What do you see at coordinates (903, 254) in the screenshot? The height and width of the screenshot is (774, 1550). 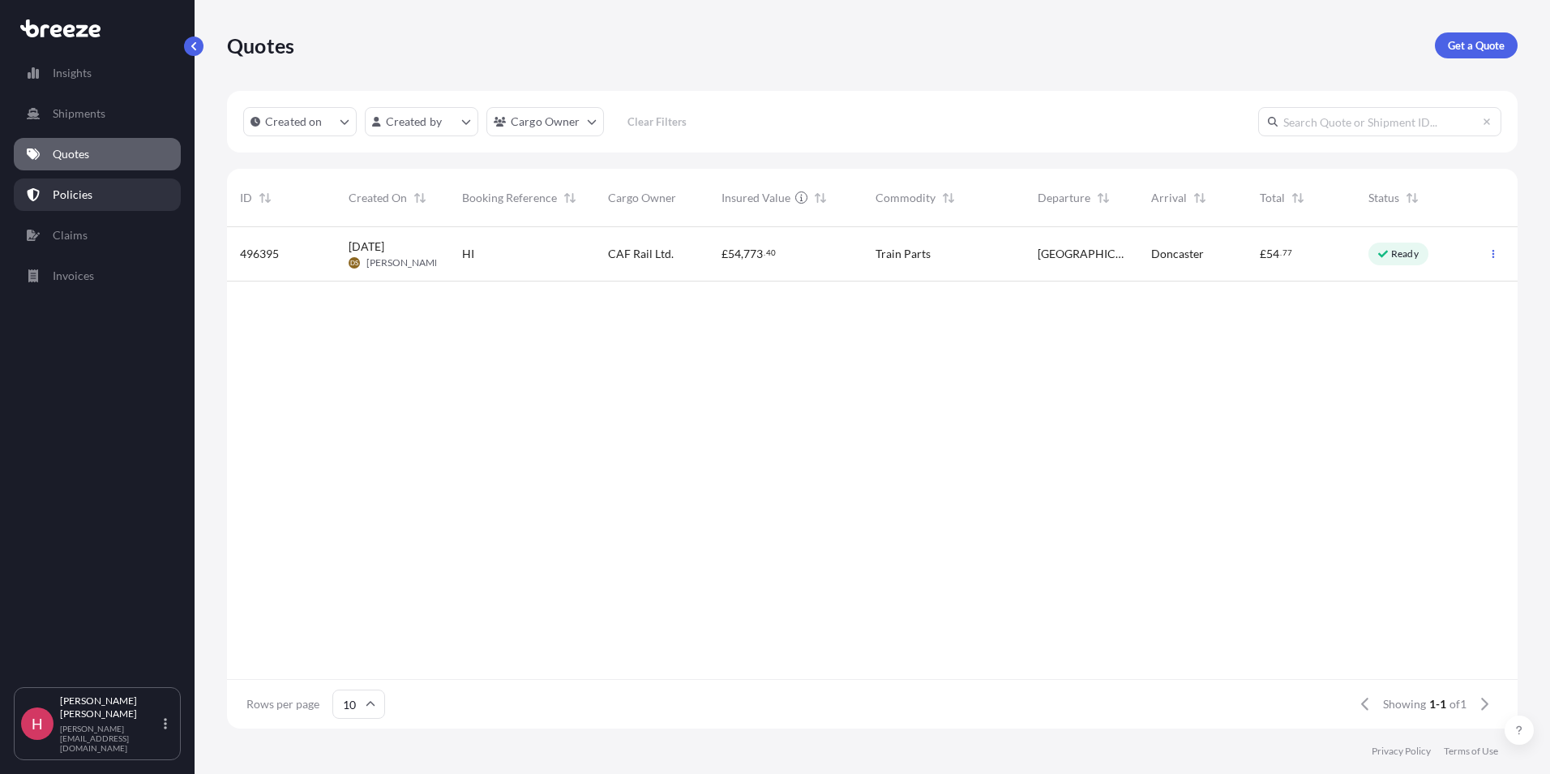 I see `span: Train Parts` at bounding box center [903, 254].